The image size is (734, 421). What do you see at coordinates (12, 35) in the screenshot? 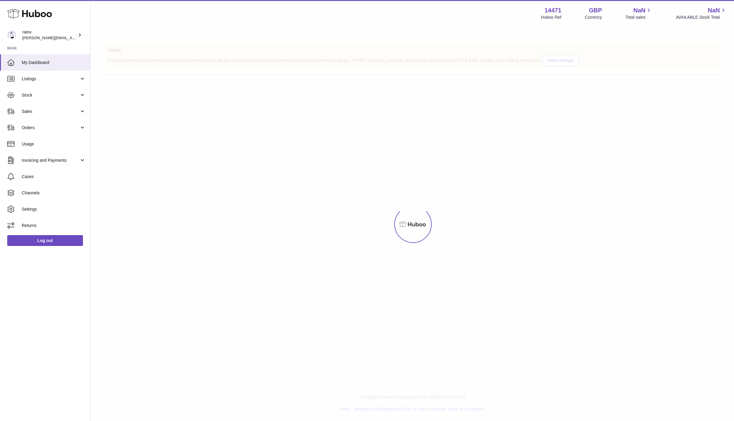
I see `img: chris@rainx.co` at bounding box center [12, 35].